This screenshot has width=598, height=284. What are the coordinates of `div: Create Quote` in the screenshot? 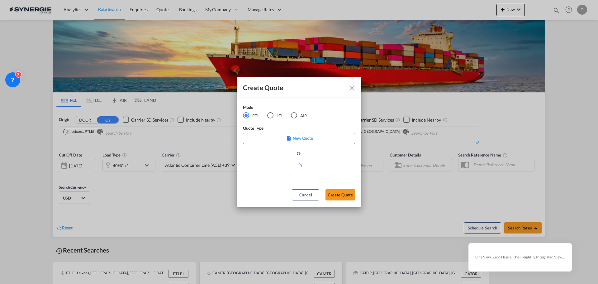 It's located at (294, 87).